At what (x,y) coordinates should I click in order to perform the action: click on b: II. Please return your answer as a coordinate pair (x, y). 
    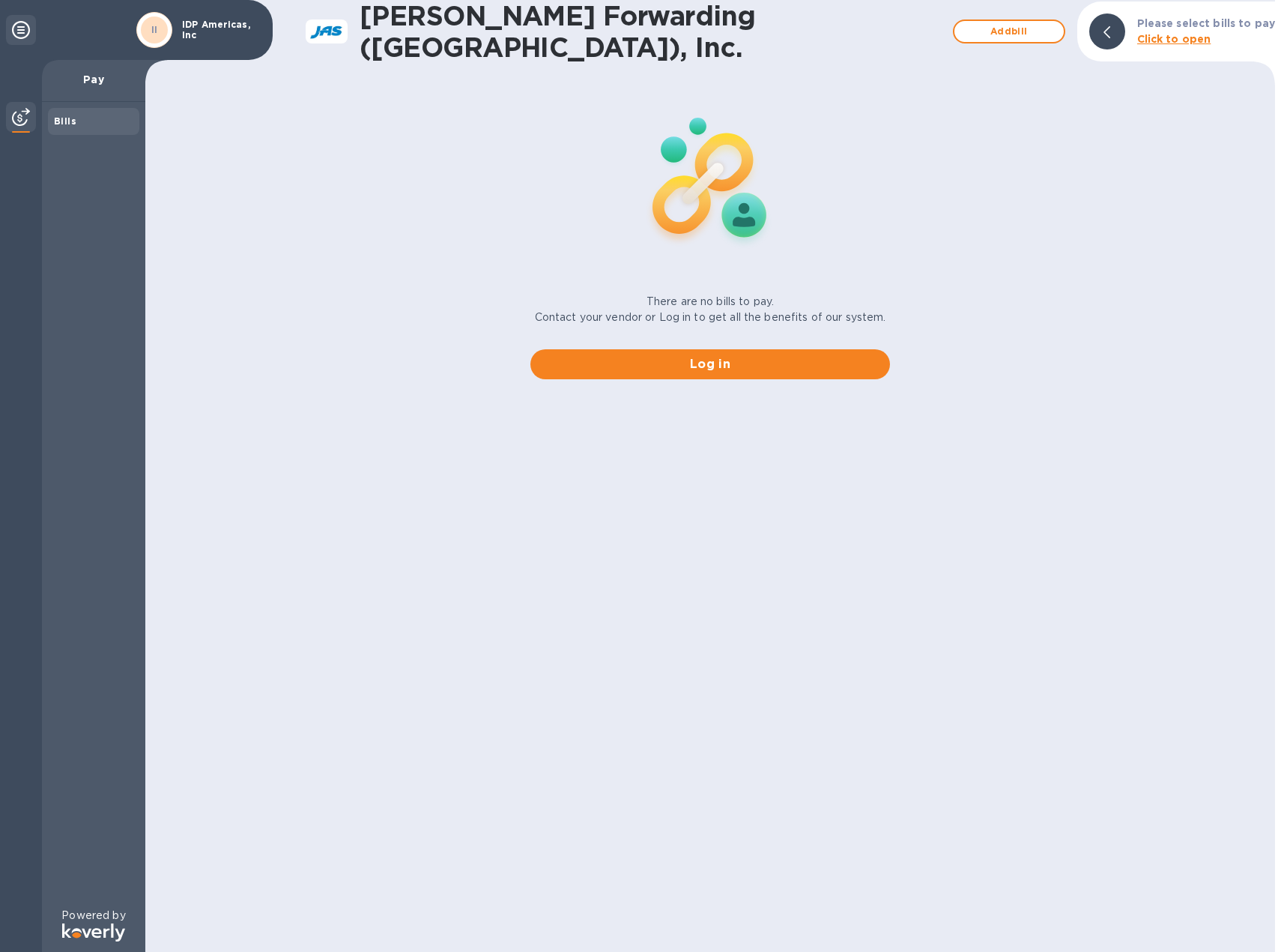
    Looking at the image, I should click on (154, 29).